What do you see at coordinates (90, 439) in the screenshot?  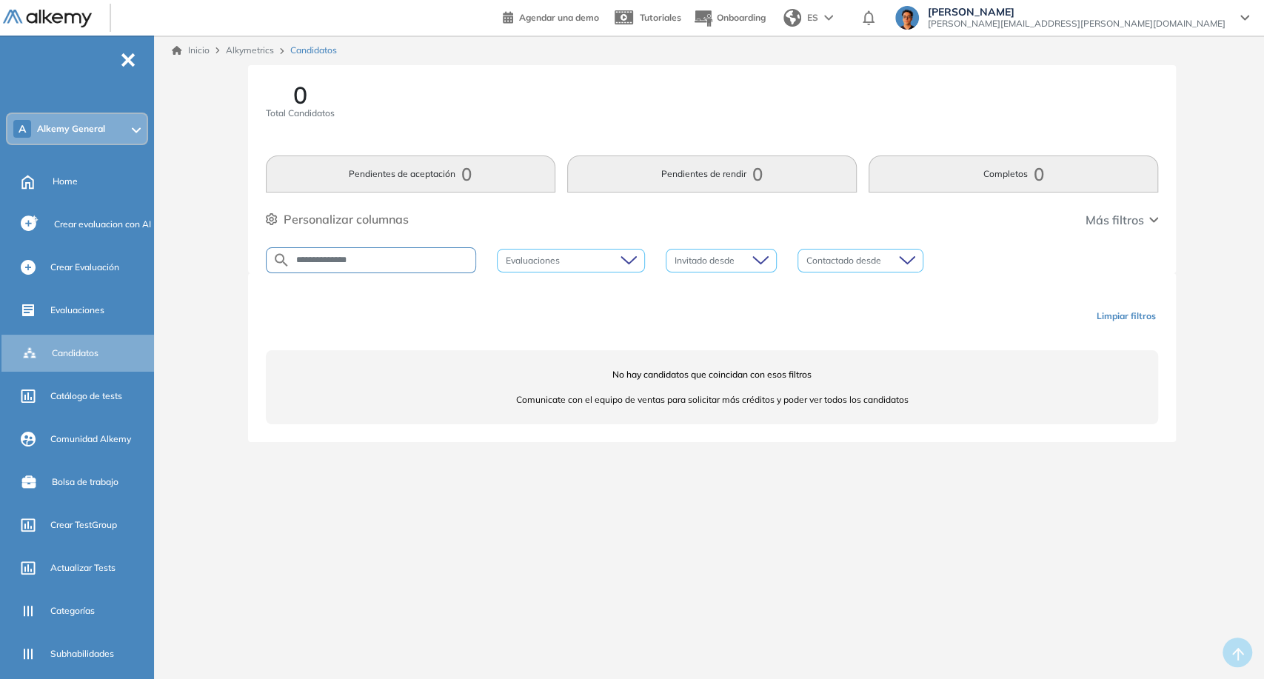 I see `span: Comunidad Alkemy` at bounding box center [90, 439].